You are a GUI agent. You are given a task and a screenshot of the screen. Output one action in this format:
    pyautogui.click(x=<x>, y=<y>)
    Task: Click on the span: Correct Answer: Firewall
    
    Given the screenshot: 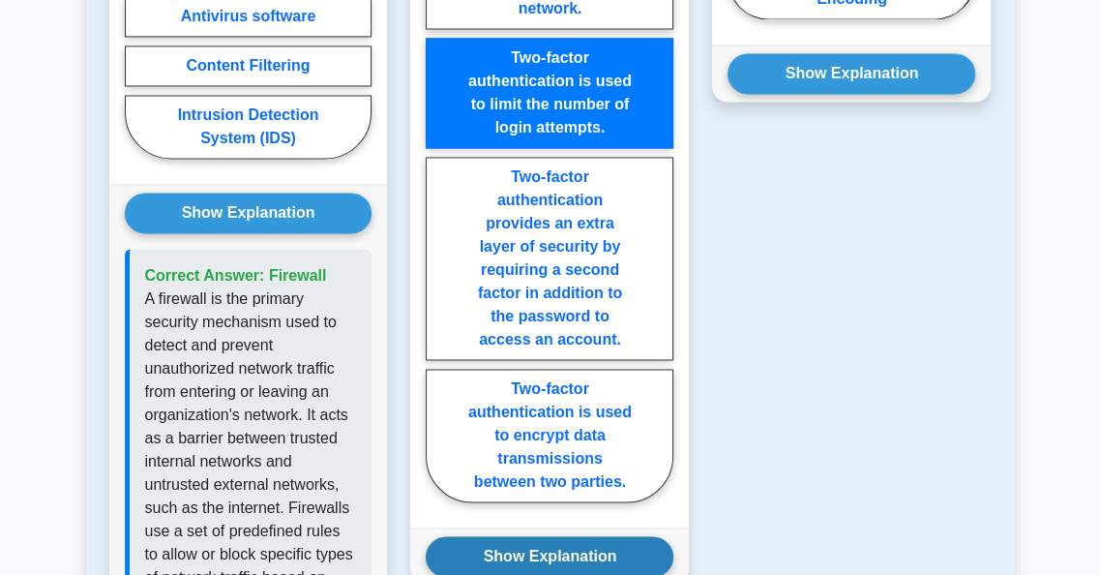 What is the action you would take?
    pyautogui.click(x=236, y=275)
    